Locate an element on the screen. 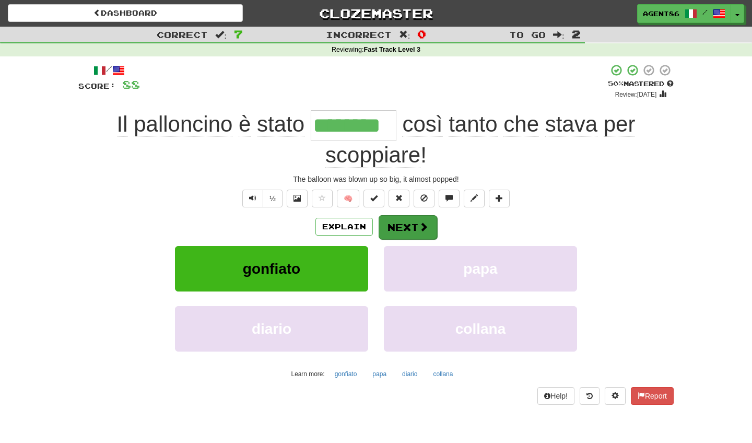 This screenshot has width=752, height=443. div: Mastered is located at coordinates (640, 84).